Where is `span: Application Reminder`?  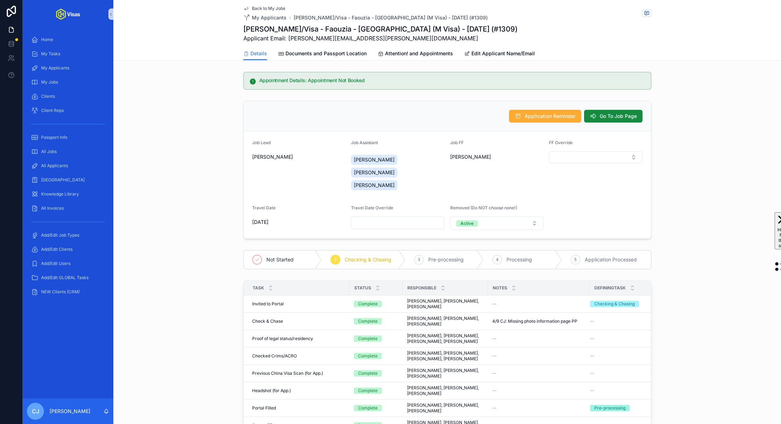 span: Application Reminder is located at coordinates (550, 116).